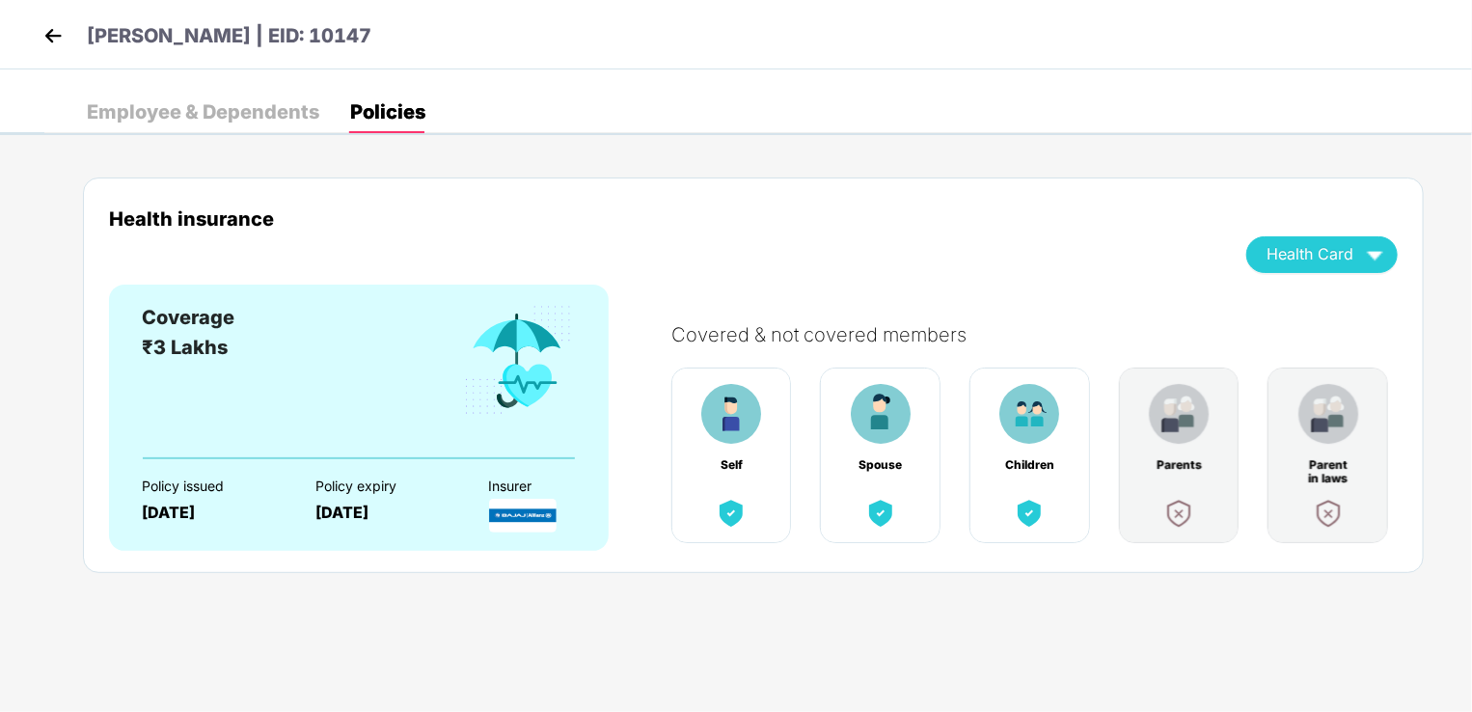 This screenshot has height=712, width=1472. Describe the element at coordinates (663, 218) in the screenshot. I see `div: Health insurance` at that location.